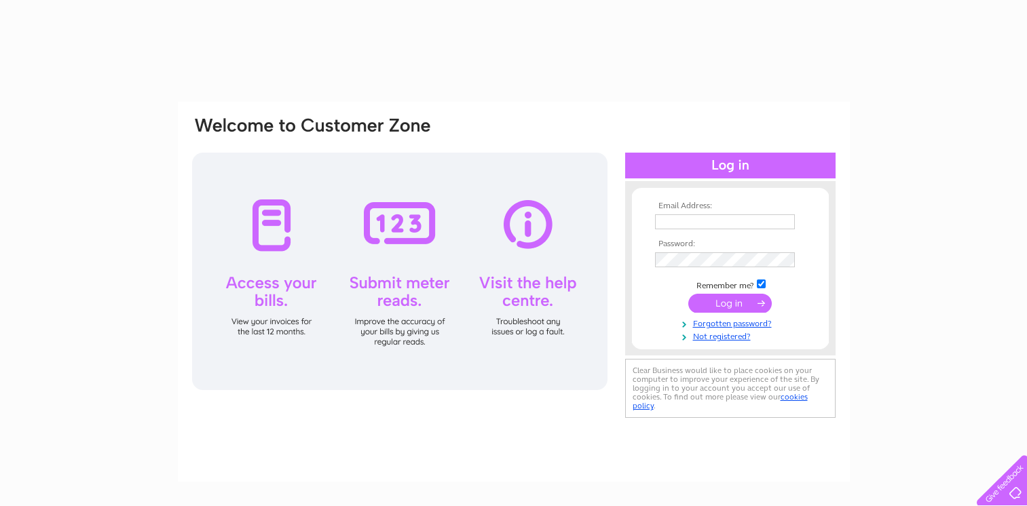  I want to click on td: Remember me?, so click(730, 284).